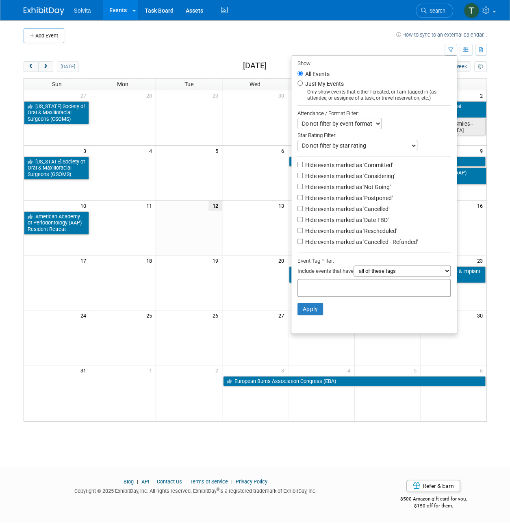  I want to click on a: Refer & Earn, so click(433, 486).